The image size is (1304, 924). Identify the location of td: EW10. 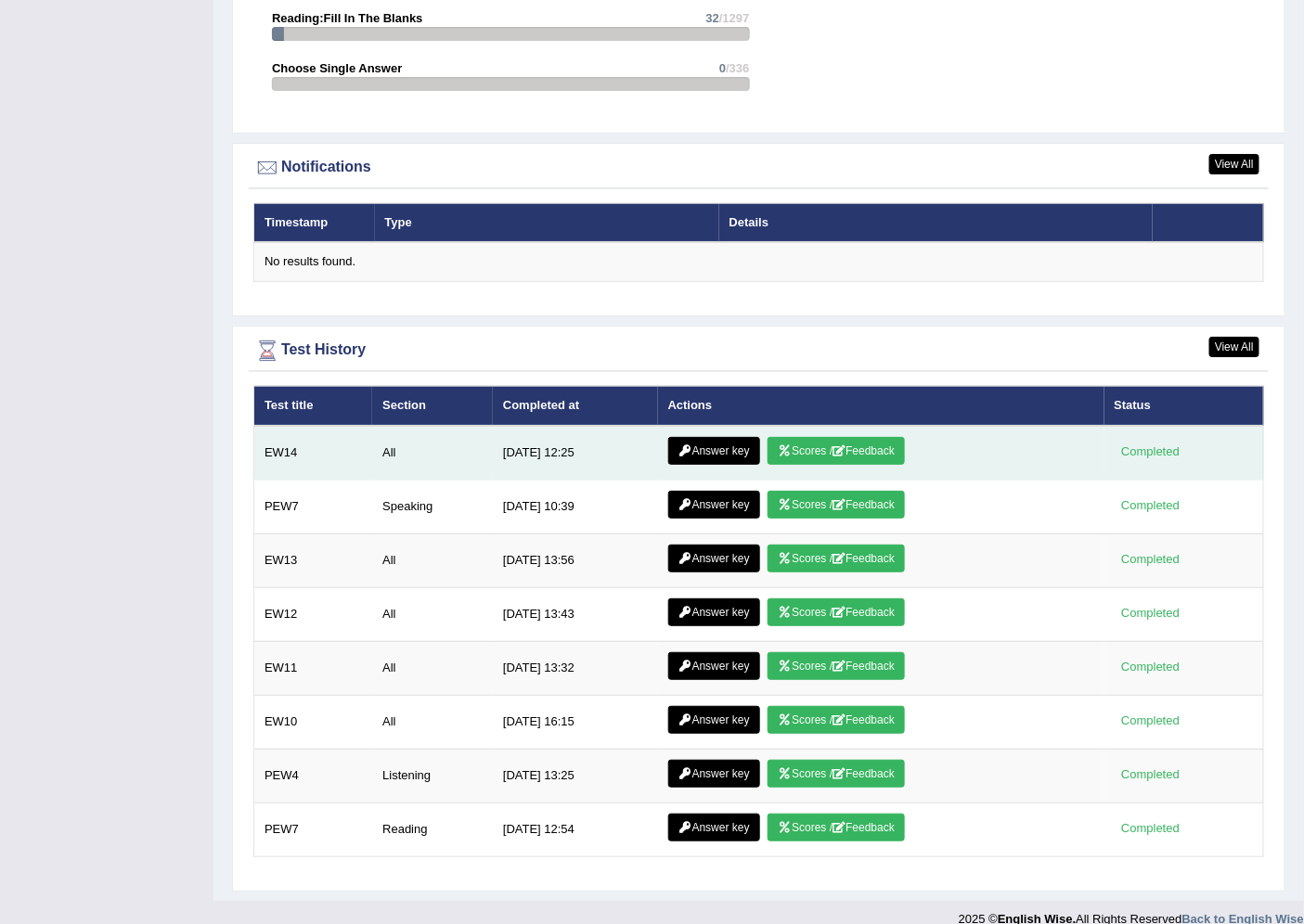
(313, 722).